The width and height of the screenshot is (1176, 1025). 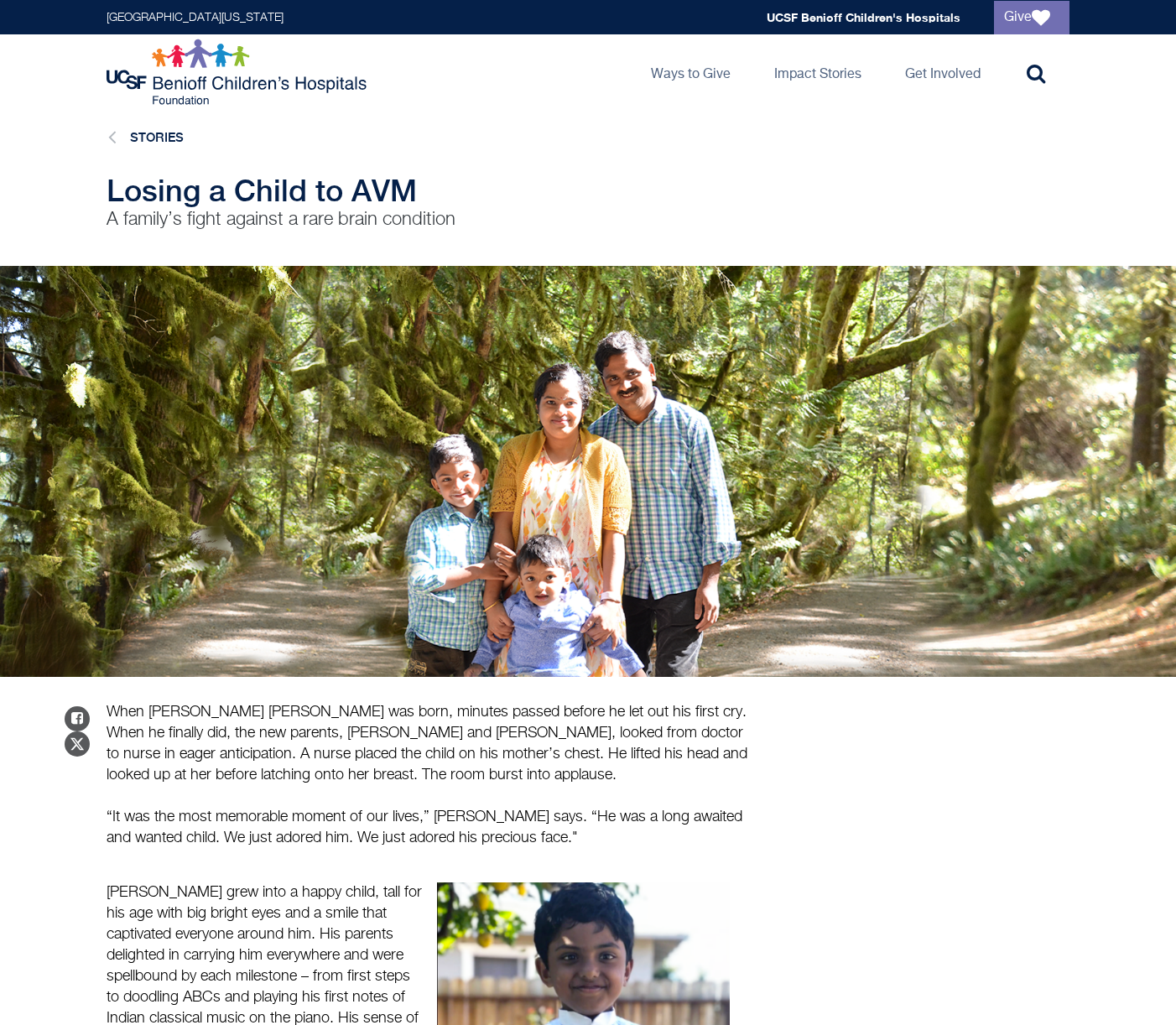 What do you see at coordinates (943, 72) in the screenshot?
I see `a: Get Involved` at bounding box center [943, 72].